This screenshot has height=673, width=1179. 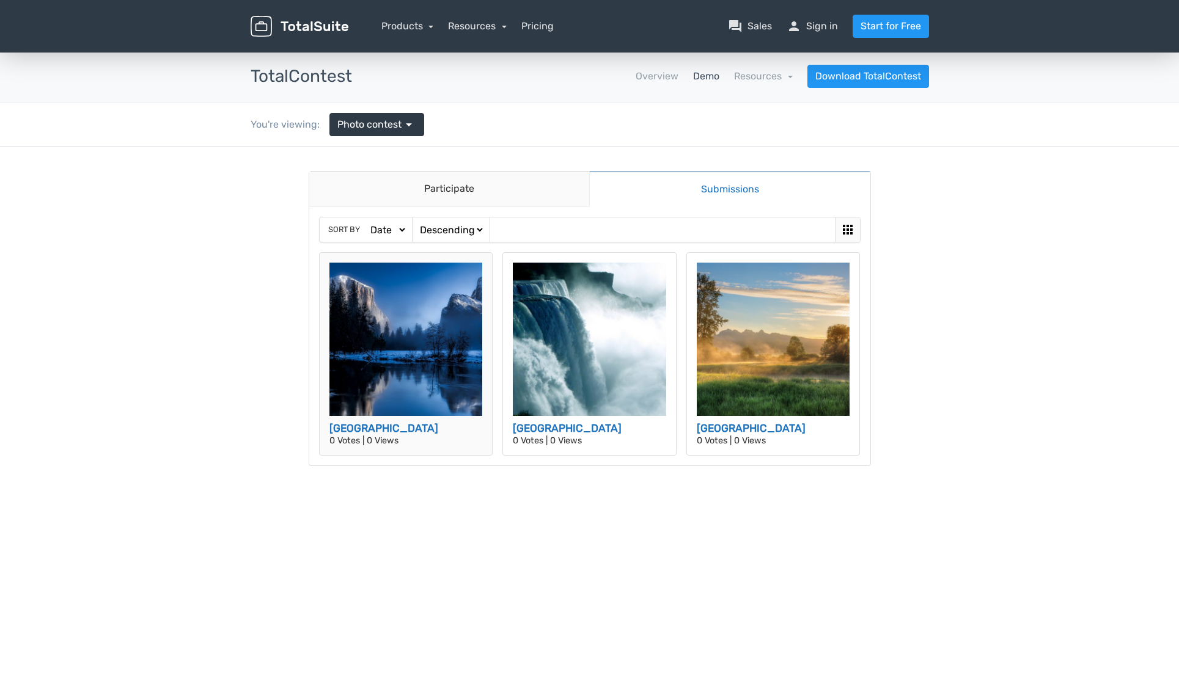 What do you see at coordinates (299, 26) in the screenshot?
I see `img: TotalSuite for WordPress` at bounding box center [299, 26].